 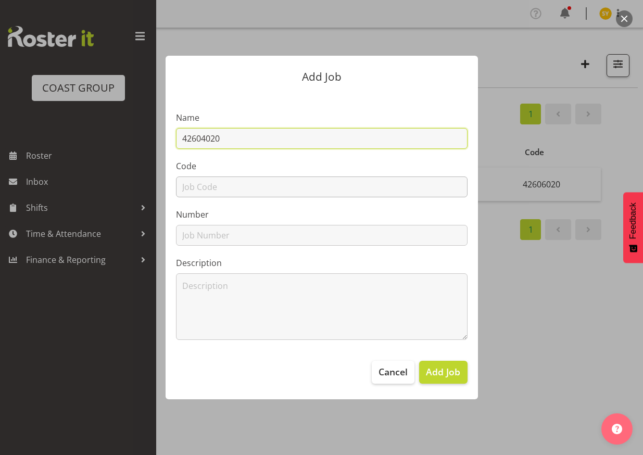 I want to click on label: Description, so click(x=322, y=263).